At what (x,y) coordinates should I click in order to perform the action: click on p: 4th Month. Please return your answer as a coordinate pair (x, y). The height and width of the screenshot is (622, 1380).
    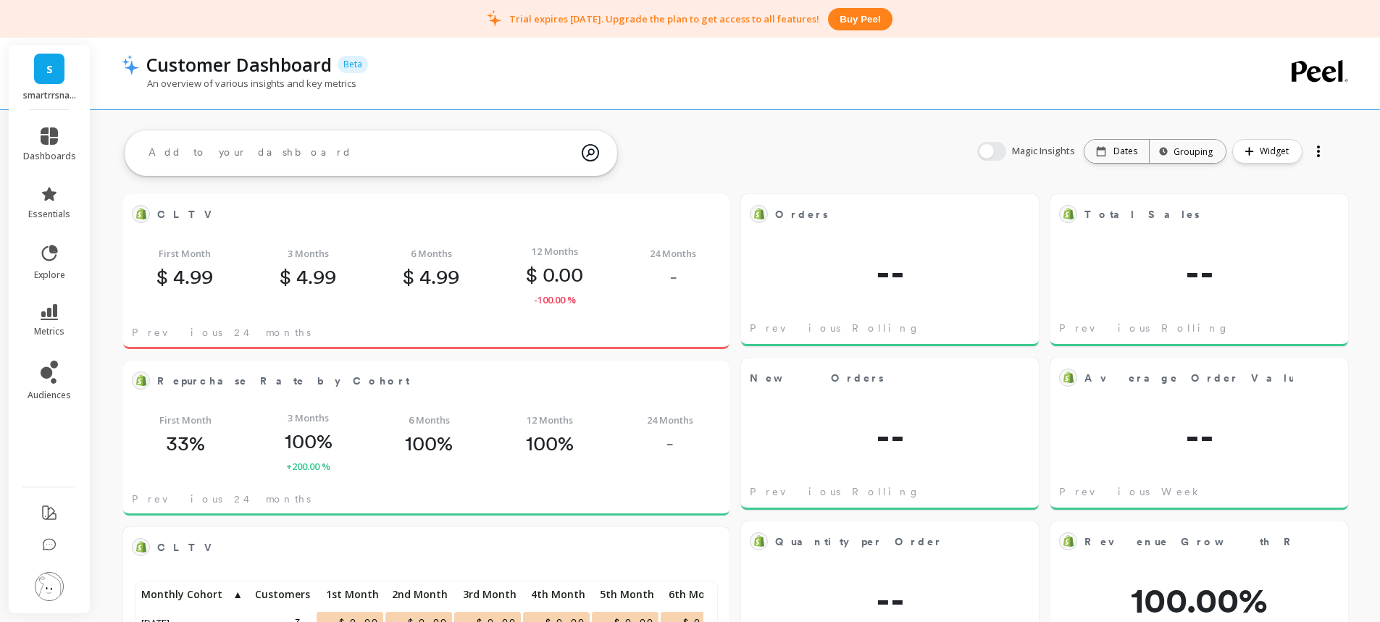
    Looking at the image, I should click on (556, 595).